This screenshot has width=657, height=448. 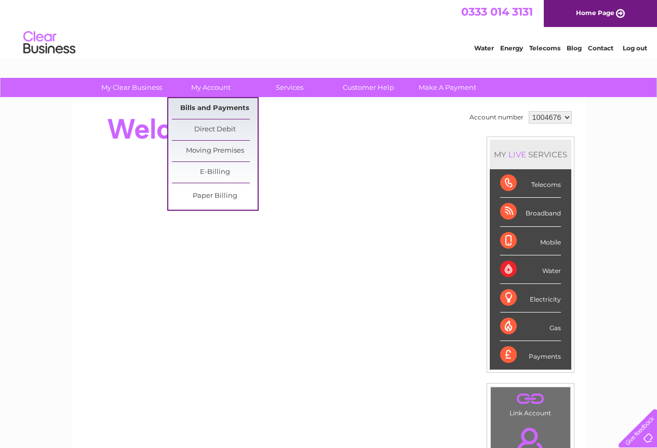 What do you see at coordinates (215, 130) in the screenshot?
I see `a: Direct Debit` at bounding box center [215, 130].